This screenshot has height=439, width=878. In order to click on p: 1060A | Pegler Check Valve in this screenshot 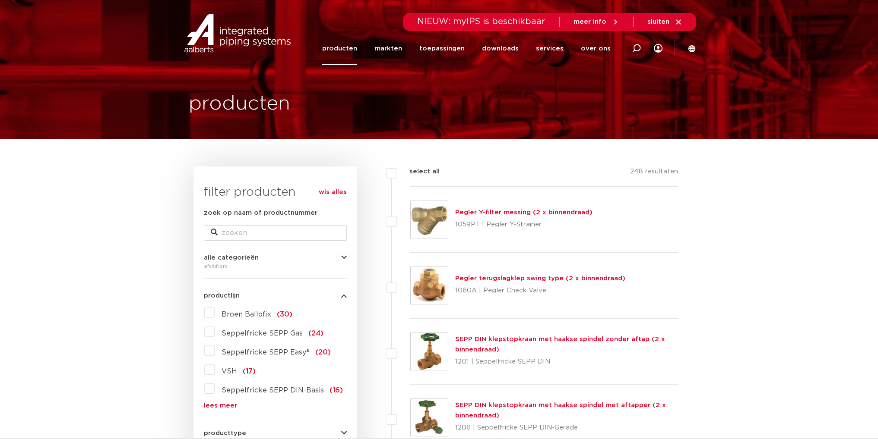, I will do `click(540, 291)`.